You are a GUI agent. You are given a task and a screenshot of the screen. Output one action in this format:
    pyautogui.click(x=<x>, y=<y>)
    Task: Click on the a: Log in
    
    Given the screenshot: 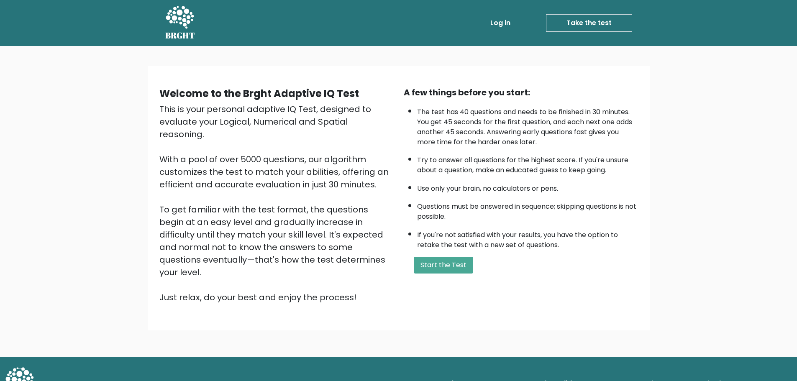 What is the action you would take?
    pyautogui.click(x=501, y=23)
    